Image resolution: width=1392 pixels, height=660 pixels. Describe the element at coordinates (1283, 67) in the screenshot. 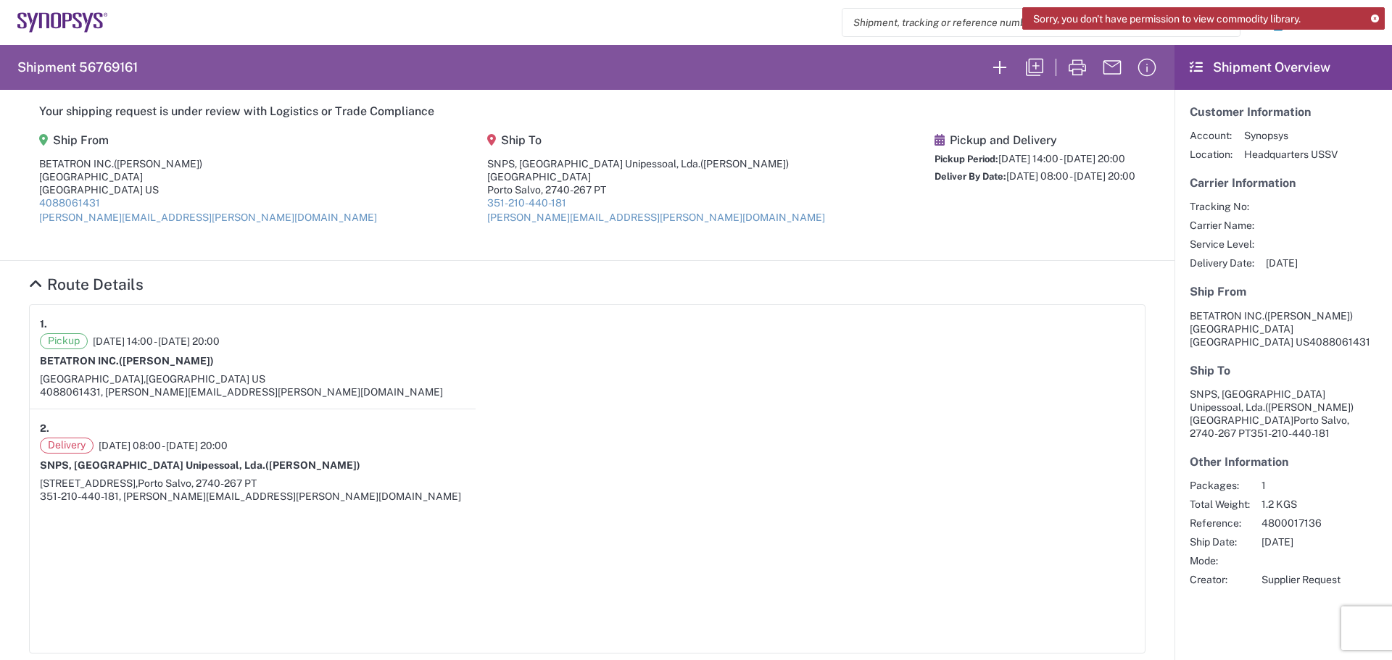

I see `header: Shipment Overview` at that location.